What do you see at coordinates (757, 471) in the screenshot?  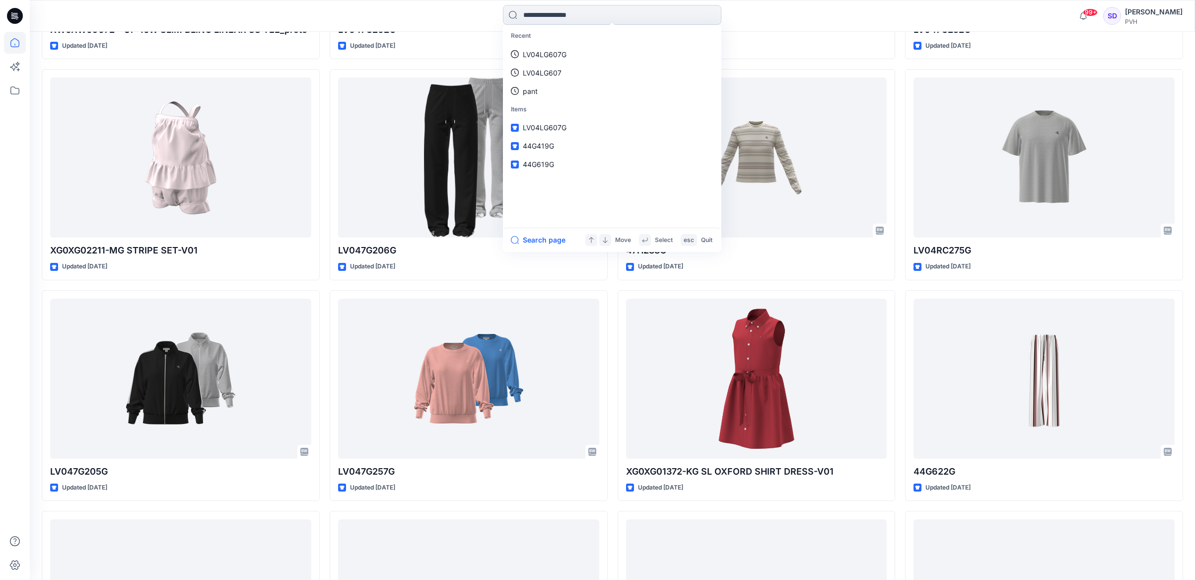 I see `p: XG0XG01372-KG SL OXFORD SHIRT DRESS-V01` at bounding box center [757, 471].